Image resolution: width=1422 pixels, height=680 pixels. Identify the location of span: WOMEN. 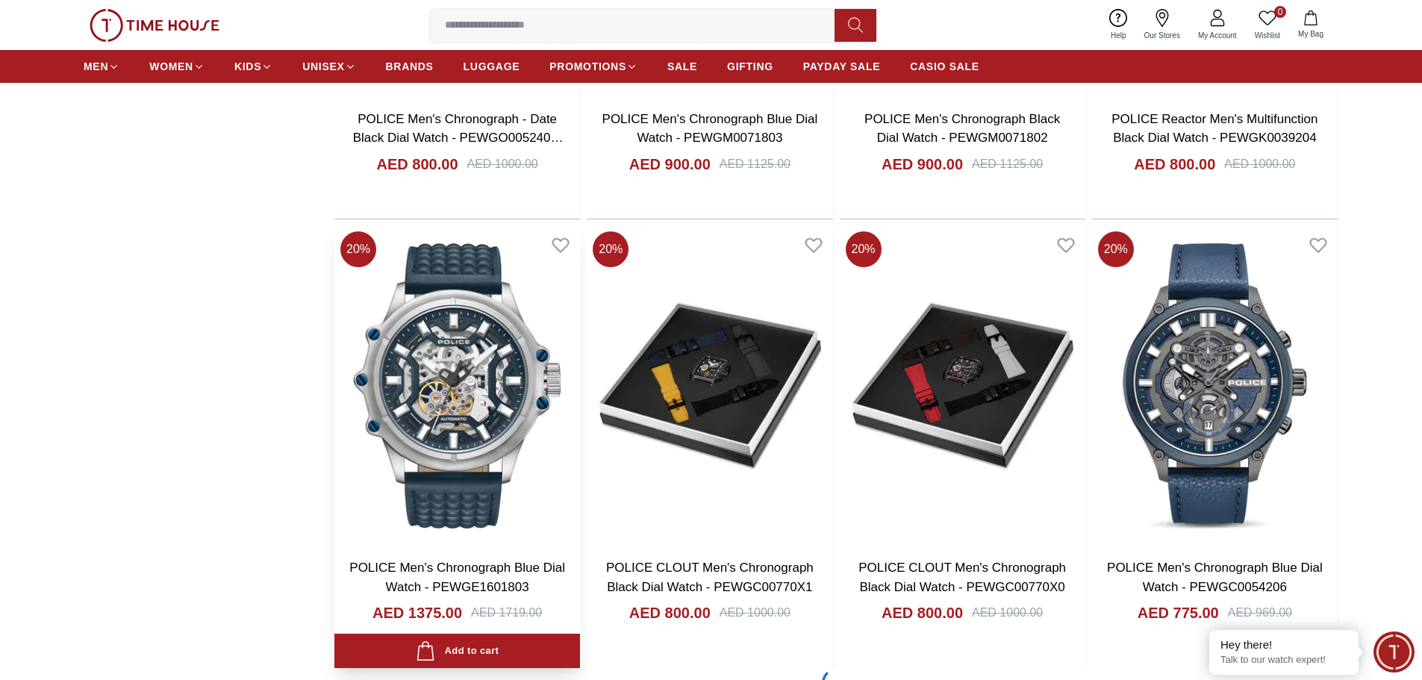
(171, 66).